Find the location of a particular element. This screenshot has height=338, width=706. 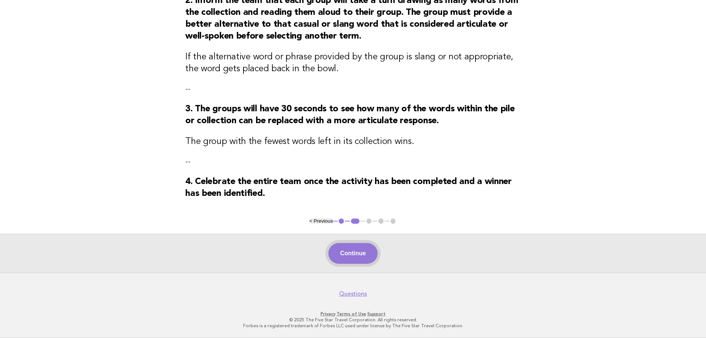

a: Support is located at coordinates (376, 314).